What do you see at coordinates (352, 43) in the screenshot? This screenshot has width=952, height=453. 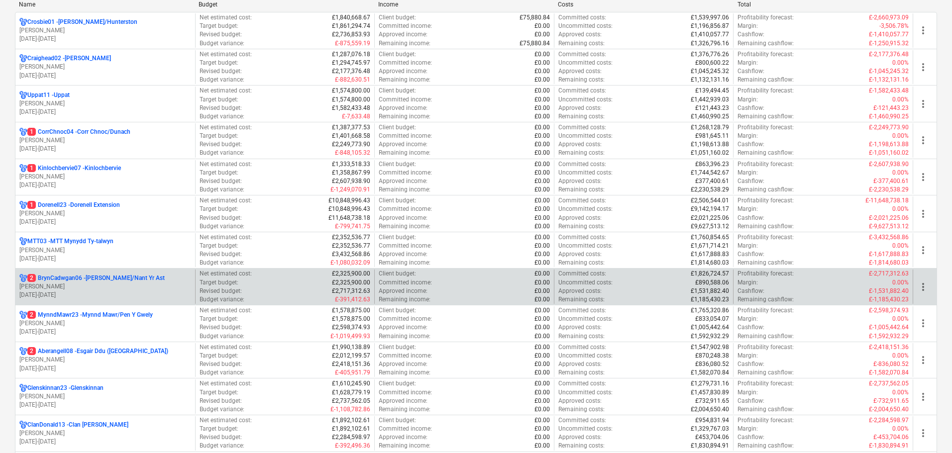 I see `p: £-875,559.19` at bounding box center [352, 43].